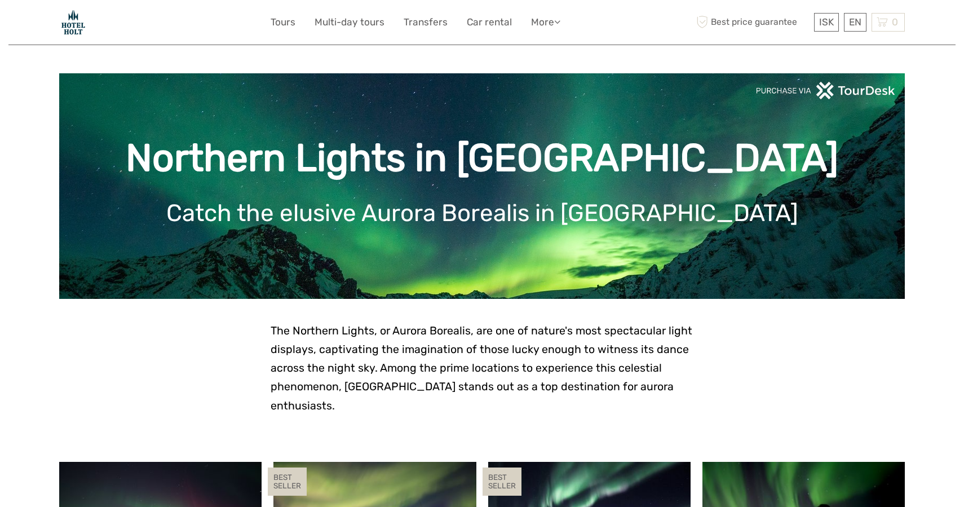  I want to click on span: Best price guarantee, so click(752, 22).